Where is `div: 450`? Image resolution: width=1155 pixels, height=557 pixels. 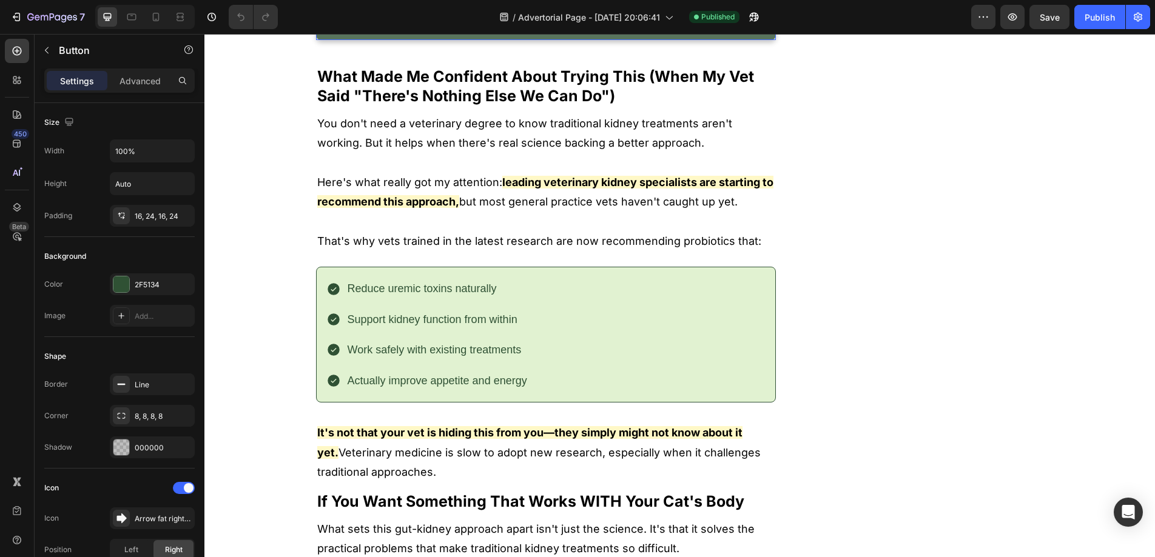
div: 450 is located at coordinates (20, 134).